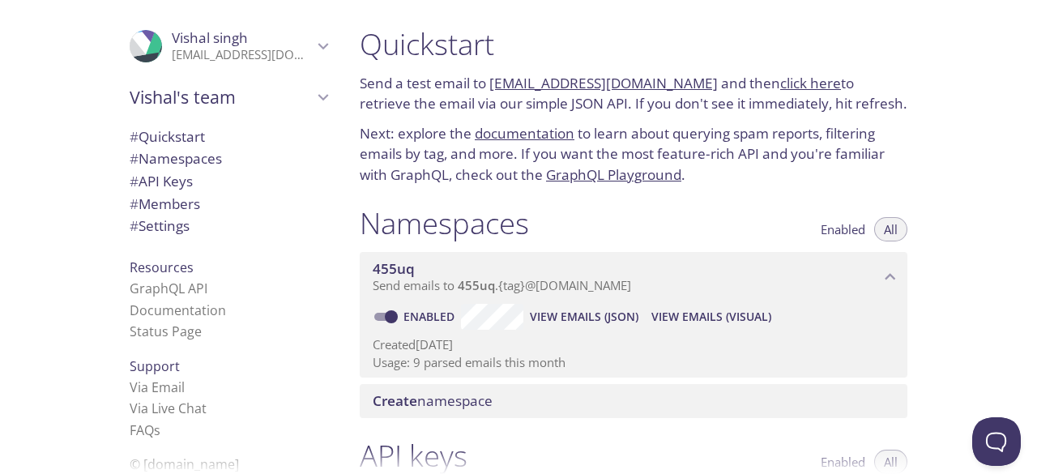  I want to click on p: Usage: 9 parsed emails this month, so click(633, 362).